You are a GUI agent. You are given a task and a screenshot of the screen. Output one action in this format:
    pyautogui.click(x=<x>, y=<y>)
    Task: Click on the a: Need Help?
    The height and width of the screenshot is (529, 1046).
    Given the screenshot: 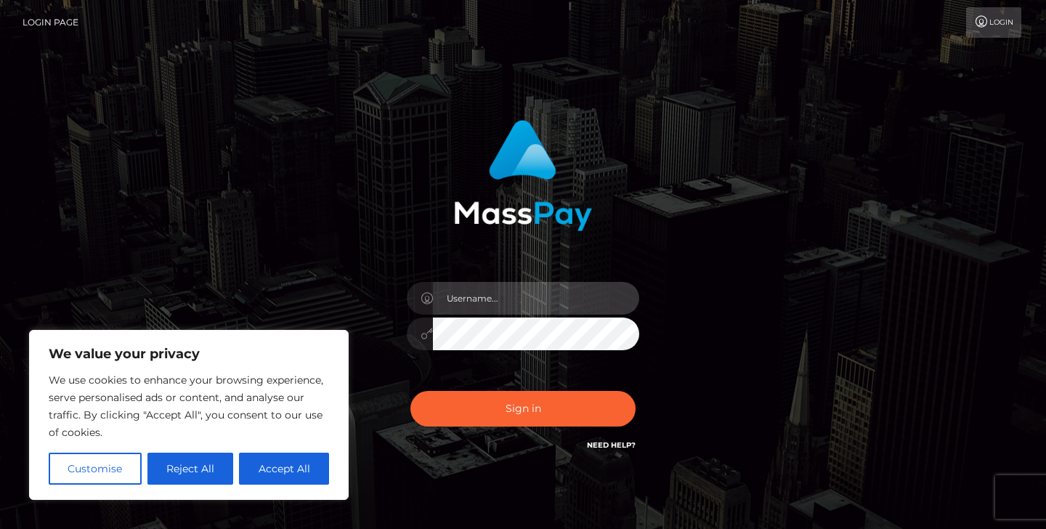 What is the action you would take?
    pyautogui.click(x=611, y=445)
    